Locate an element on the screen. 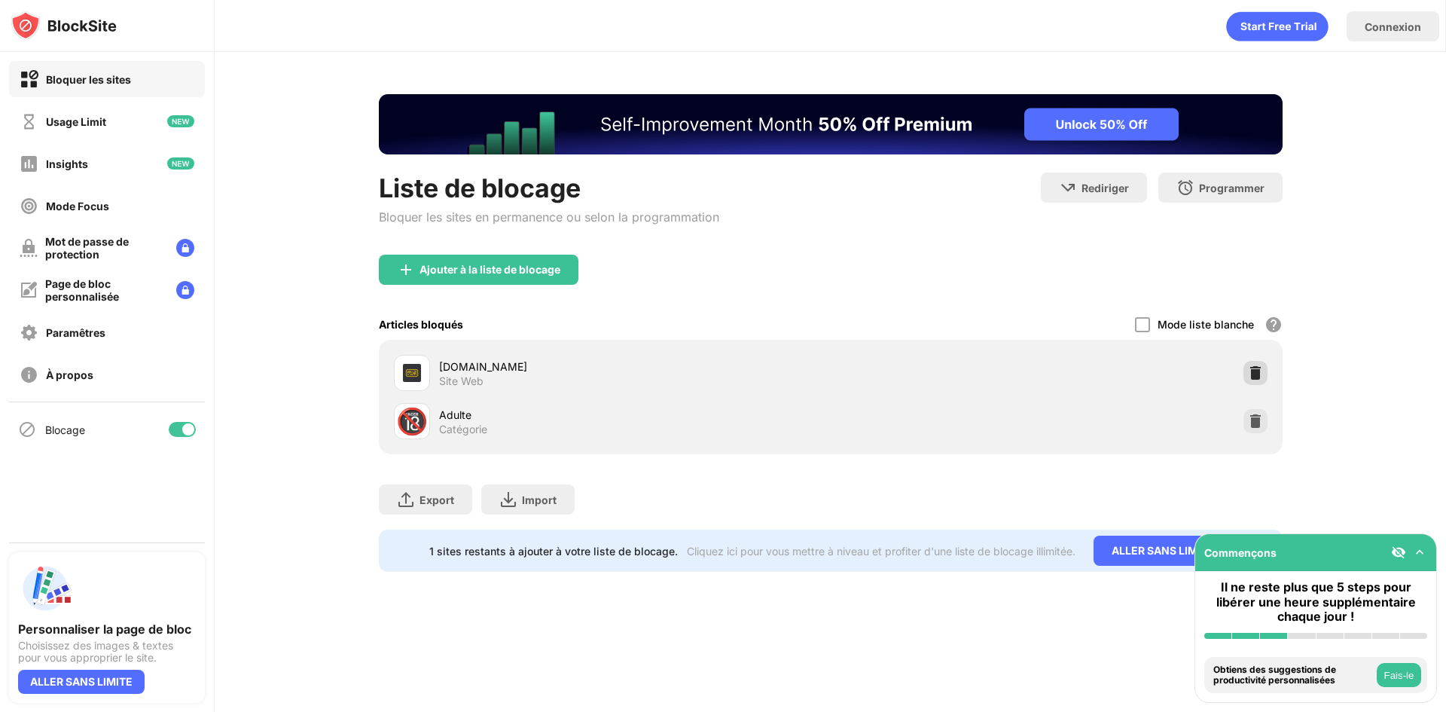  div: Rediriger is located at coordinates (1105, 188).